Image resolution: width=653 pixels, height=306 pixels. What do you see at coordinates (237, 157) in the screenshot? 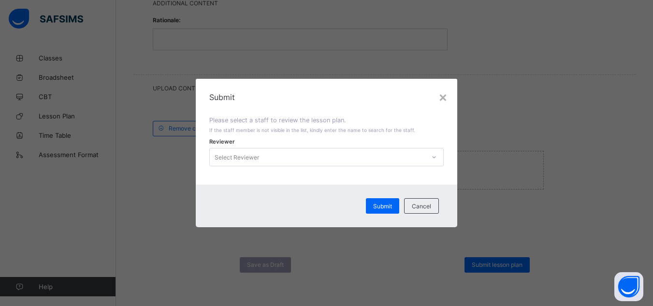
I see `div: Select Reviewer` at bounding box center [237, 157].